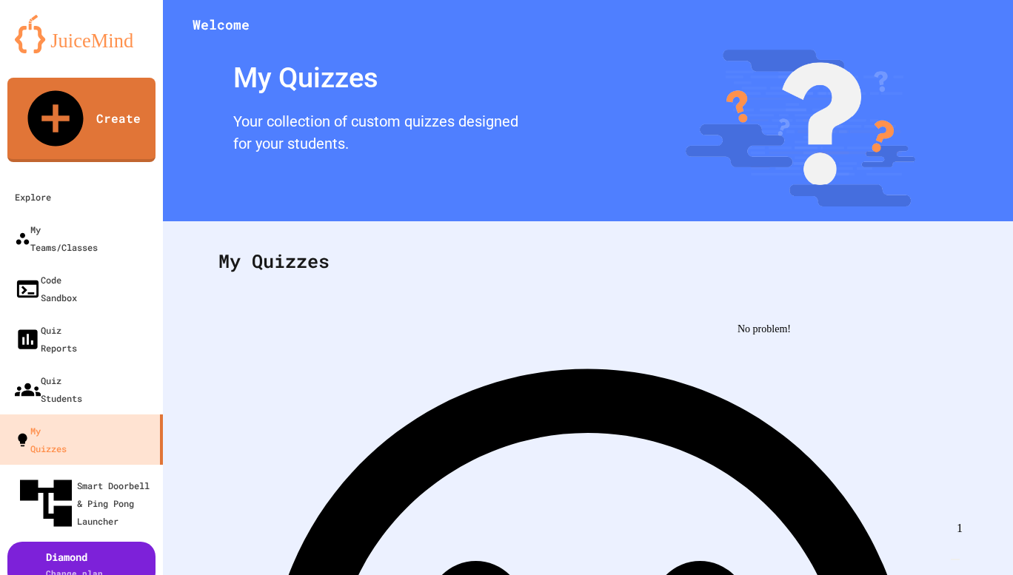 The image size is (1013, 575). What do you see at coordinates (375, 134) in the screenshot?
I see `div: Your collection of custom quizzes designed for your students.` at bounding box center [375, 134].